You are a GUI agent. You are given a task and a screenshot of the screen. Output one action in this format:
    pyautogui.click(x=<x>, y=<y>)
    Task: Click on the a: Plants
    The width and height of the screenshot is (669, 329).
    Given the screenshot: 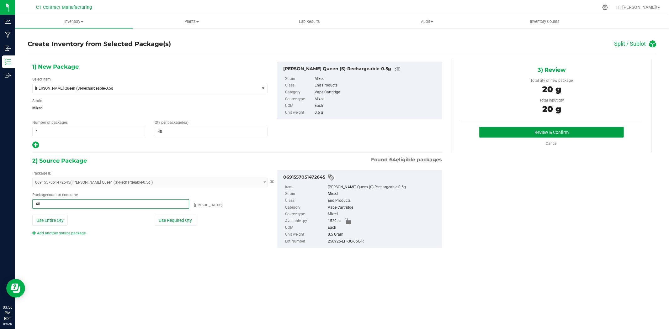 What is the action you would take?
    pyautogui.click(x=191, y=22)
    